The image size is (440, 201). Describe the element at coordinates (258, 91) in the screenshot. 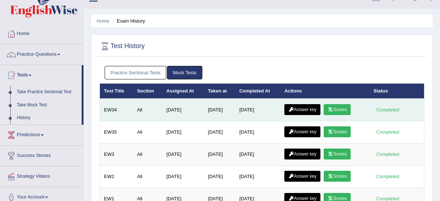

I see `th: Completed At` at that location.